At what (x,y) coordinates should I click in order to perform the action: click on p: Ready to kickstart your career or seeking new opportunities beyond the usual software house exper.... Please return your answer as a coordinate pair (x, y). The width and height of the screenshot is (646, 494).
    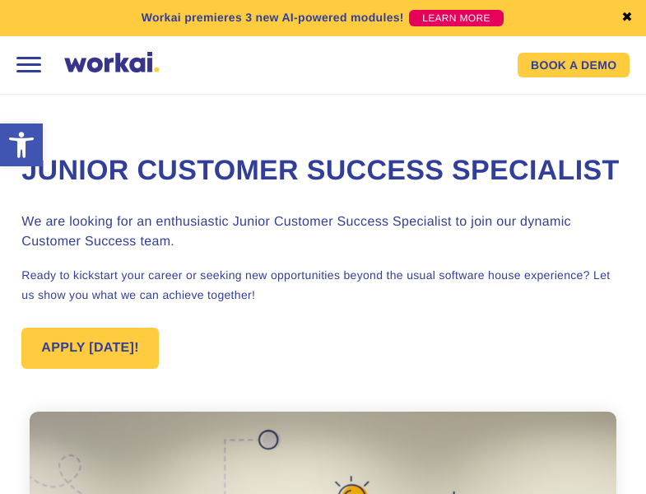
    Looking at the image, I should click on (322, 285).